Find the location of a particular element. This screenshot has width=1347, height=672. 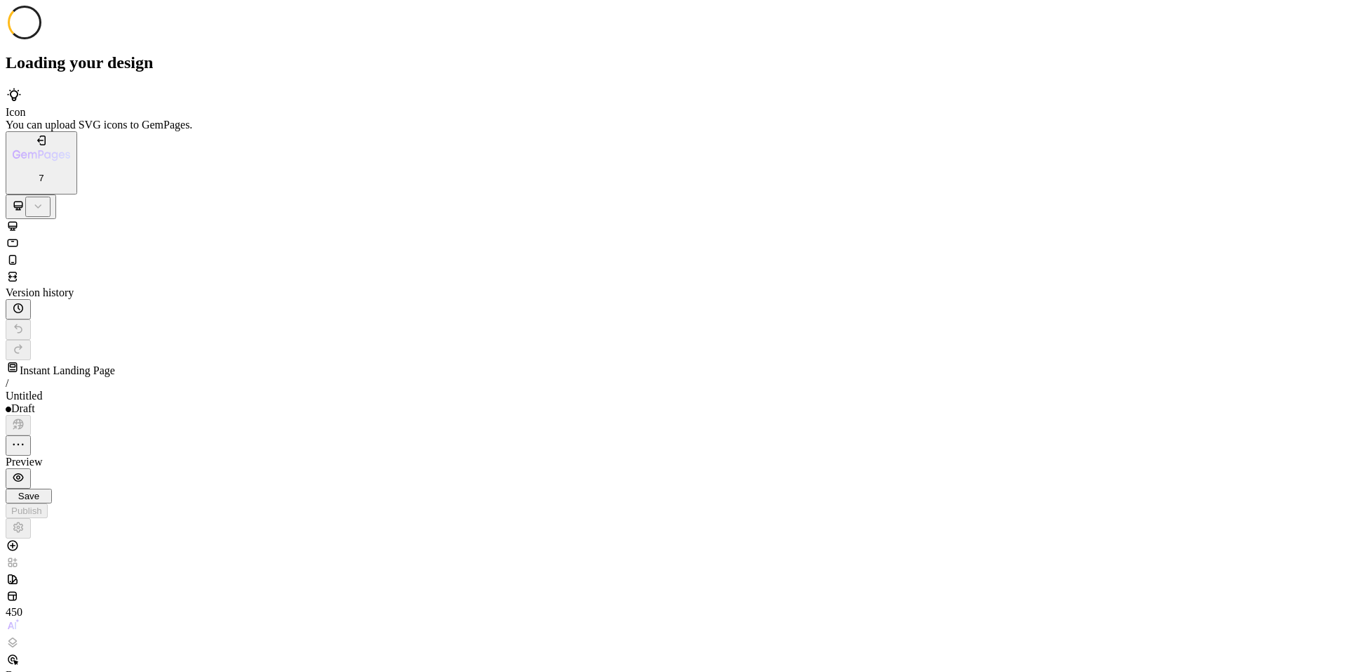

p: 7 is located at coordinates (41, 178).